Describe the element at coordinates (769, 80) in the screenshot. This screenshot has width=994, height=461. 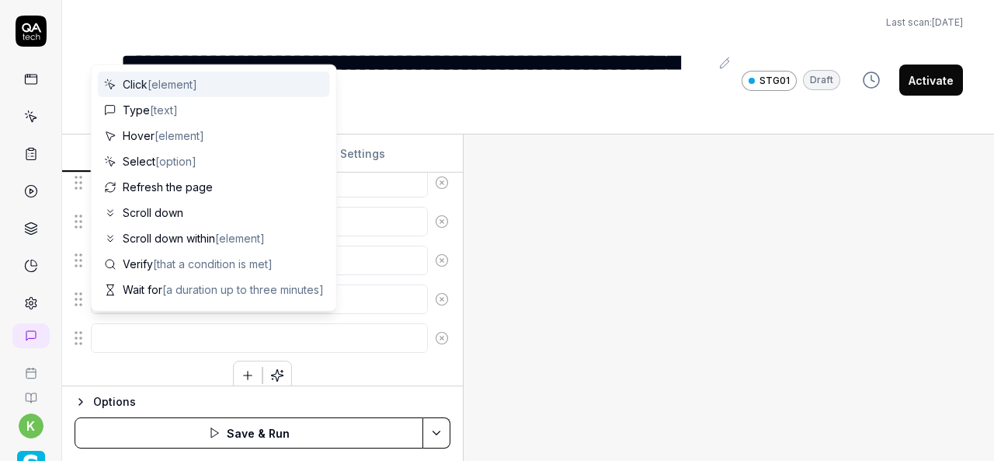
I see `a: STG01` at that location.